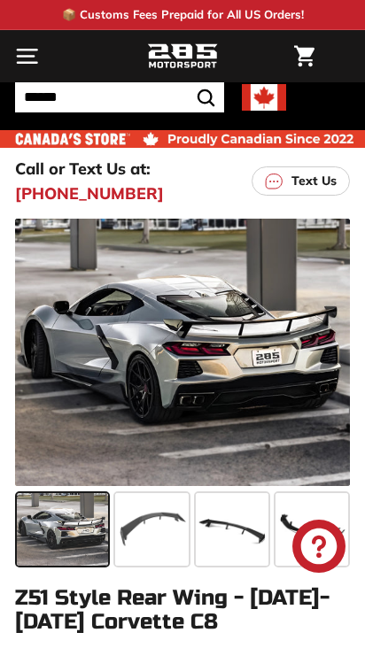 This screenshot has height=648, width=365. What do you see at coordinates (319, 548) in the screenshot?
I see `inbox-online-store-chat: Shopify online store chat` at bounding box center [319, 548].